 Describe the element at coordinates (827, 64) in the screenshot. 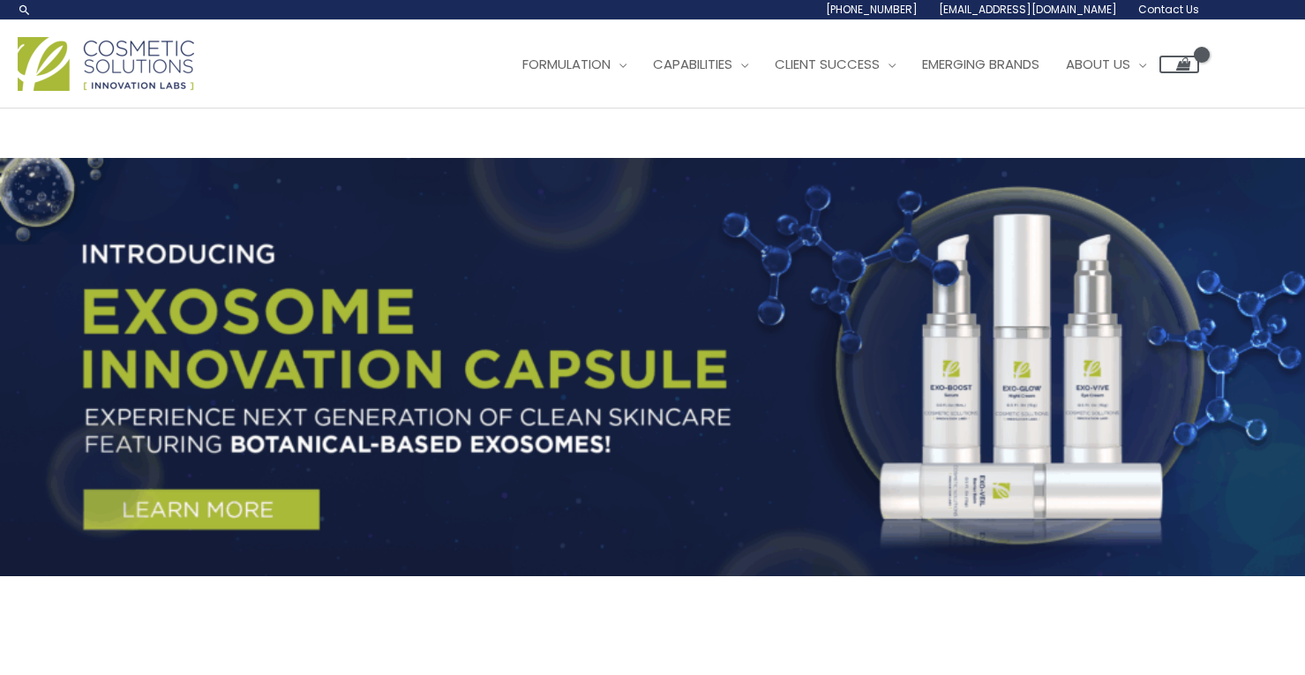

I see `span: Client Success` at that location.